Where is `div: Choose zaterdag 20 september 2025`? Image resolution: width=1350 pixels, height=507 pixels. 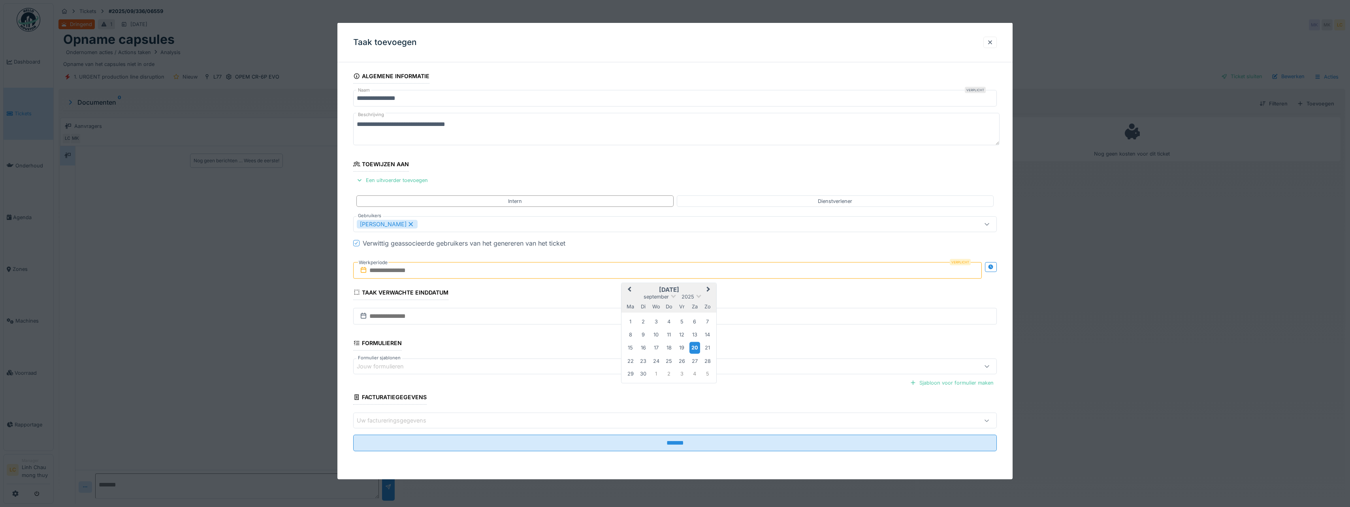
div: Choose zaterdag 20 september 2025 is located at coordinates (694, 348).